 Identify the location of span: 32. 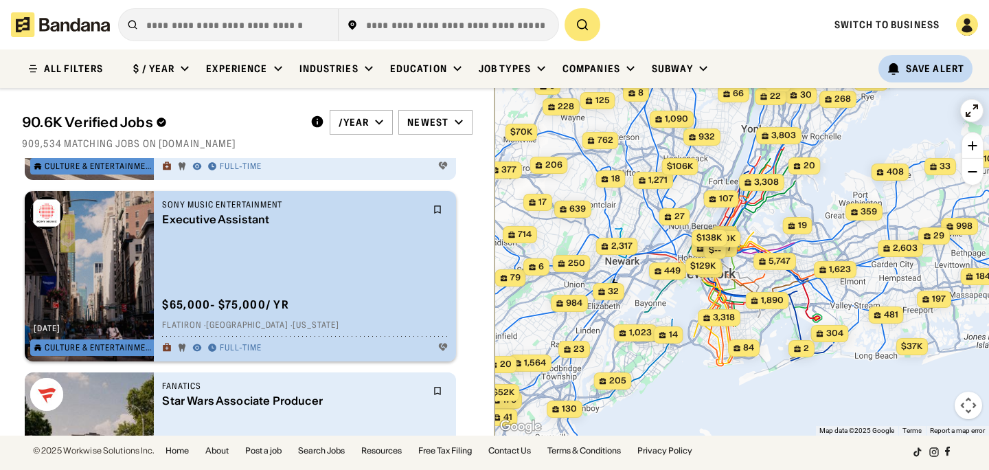
(613, 291).